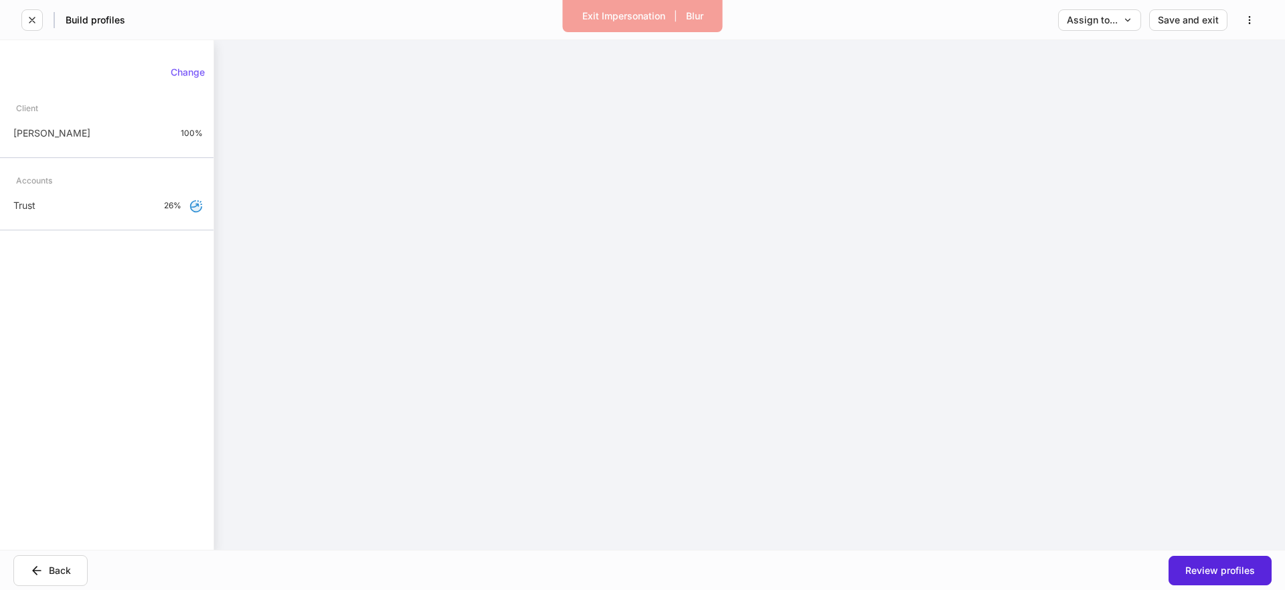 This screenshot has height=590, width=1285. What do you see at coordinates (695, 16) in the screenshot?
I see `div: Blur` at bounding box center [695, 16].